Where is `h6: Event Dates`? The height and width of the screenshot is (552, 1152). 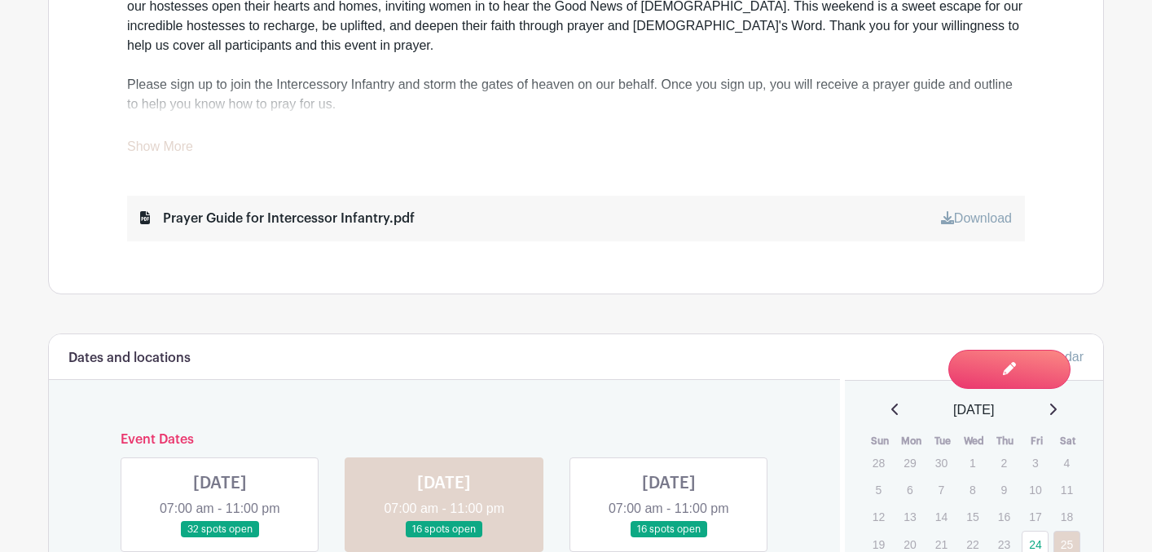 h6: Event Dates is located at coordinates (444, 439).